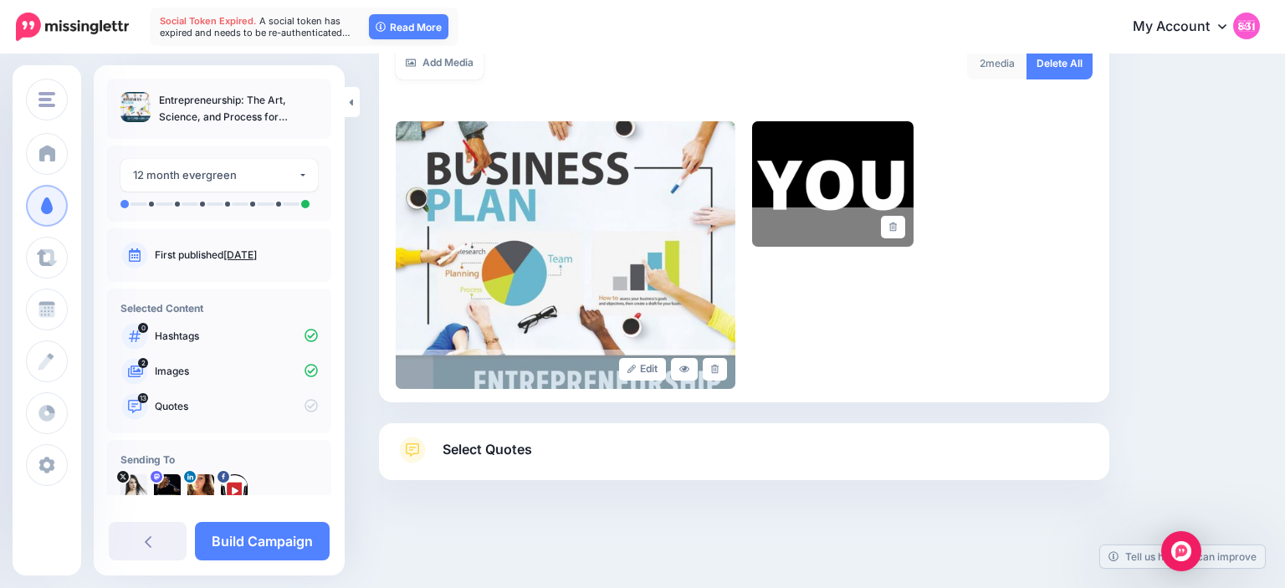 Image resolution: width=1285 pixels, height=588 pixels. What do you see at coordinates (219, 459) in the screenshot?
I see `h4: Sending To` at bounding box center [219, 459].